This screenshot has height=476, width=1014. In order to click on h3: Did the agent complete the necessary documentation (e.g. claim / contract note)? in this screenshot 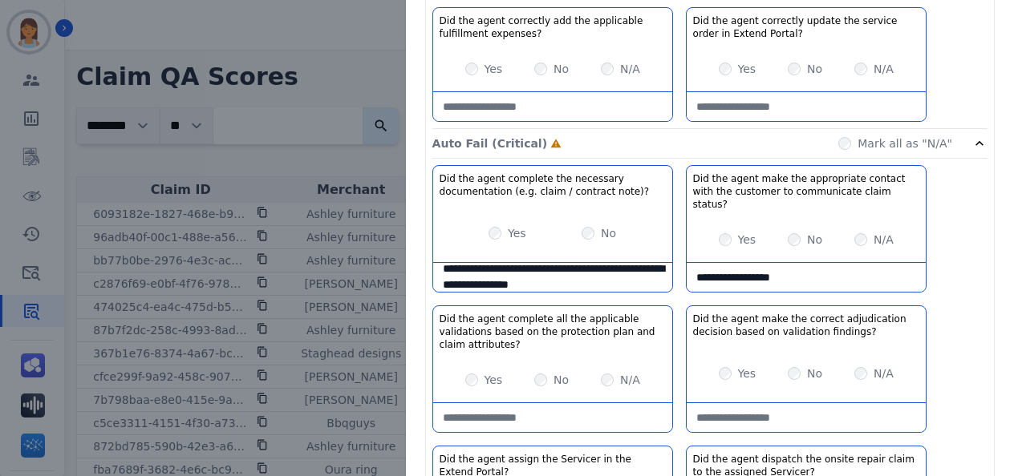, I will do `click(553, 185)`.